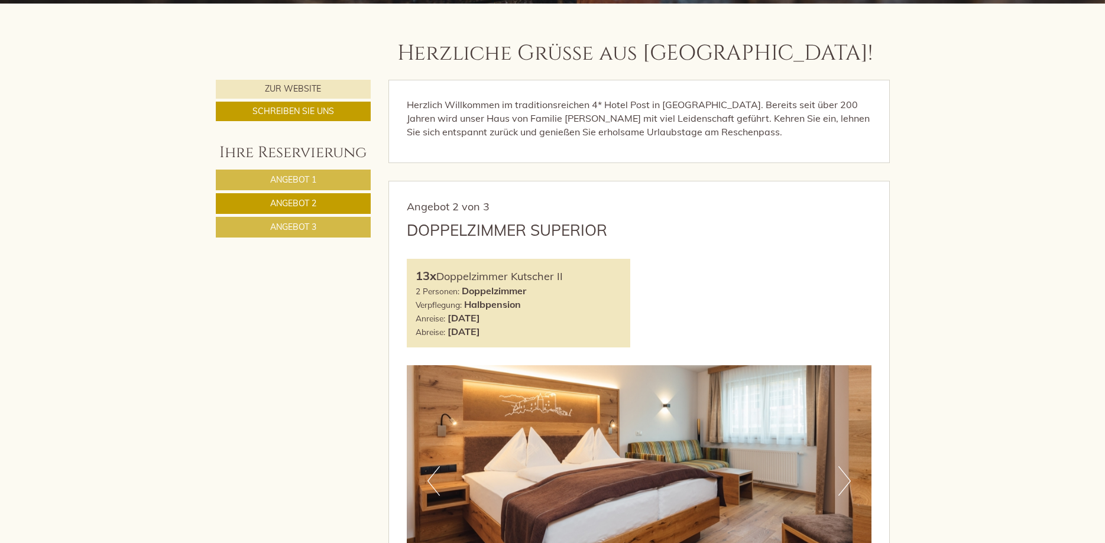 This screenshot has width=1105, height=543. I want to click on div: DOPPELZIMMER SUPERIOR, so click(507, 230).